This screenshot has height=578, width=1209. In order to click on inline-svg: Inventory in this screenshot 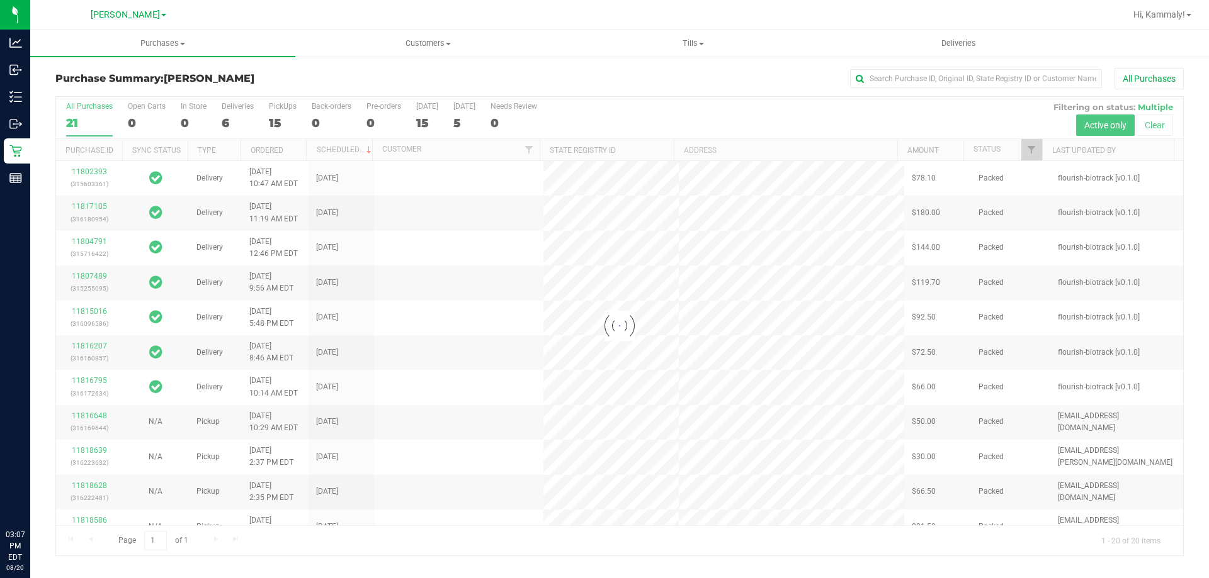, I will do `click(16, 97)`.